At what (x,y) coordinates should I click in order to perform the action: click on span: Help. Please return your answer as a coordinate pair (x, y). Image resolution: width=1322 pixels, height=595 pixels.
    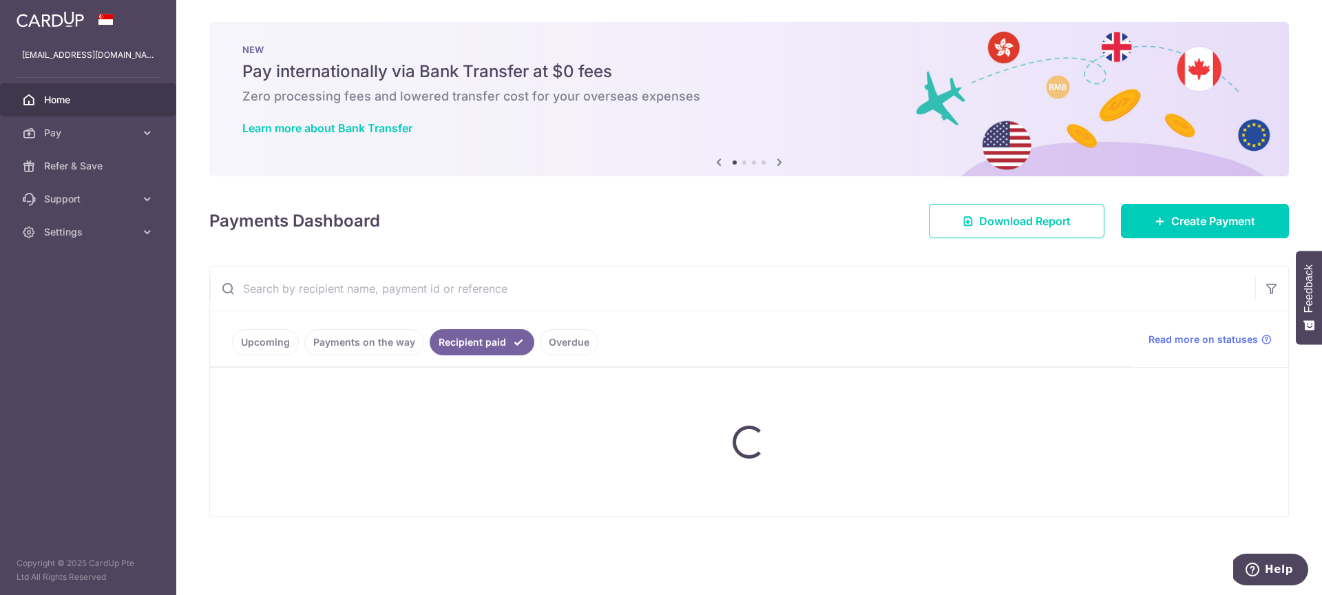
    Looking at the image, I should click on (45, 16).